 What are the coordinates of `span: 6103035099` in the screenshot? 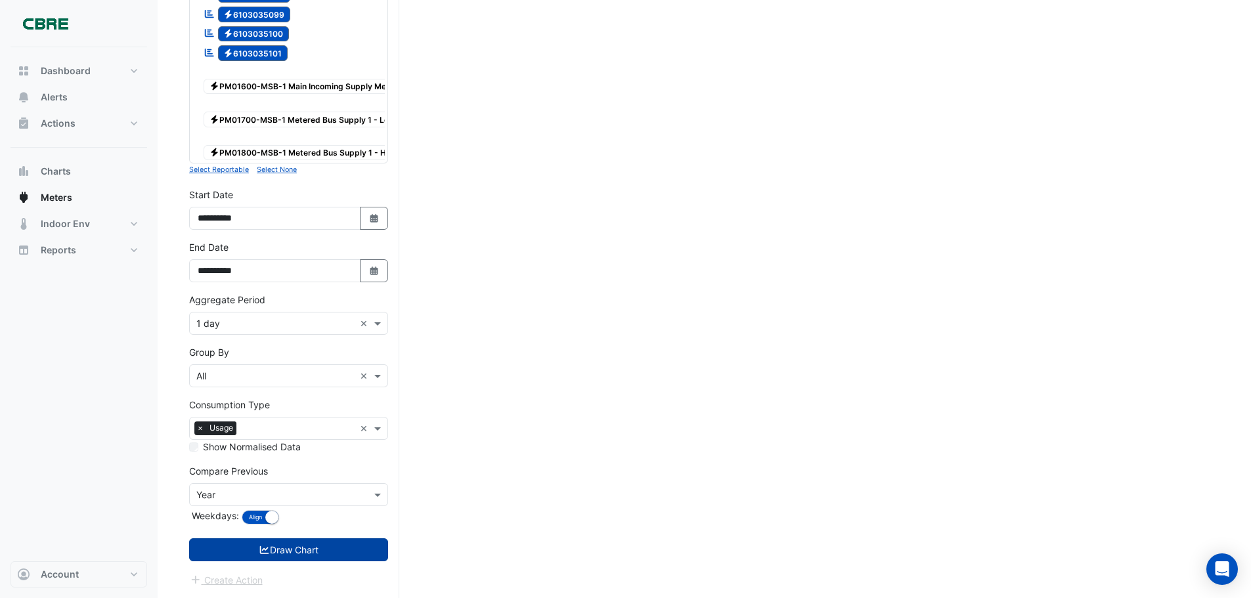 It's located at (254, 14).